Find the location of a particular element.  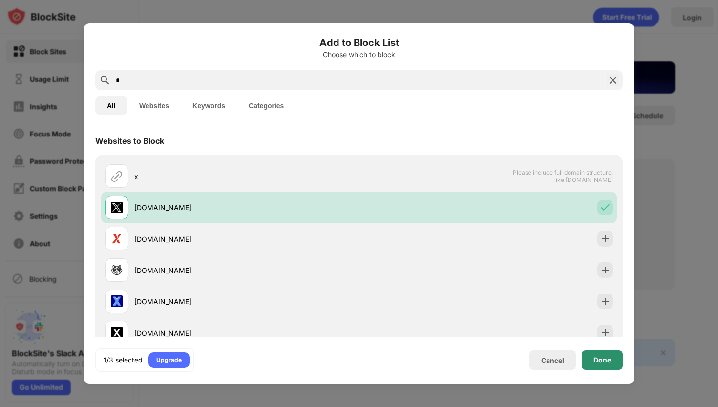

div: Websites to Block is located at coordinates (129, 141).